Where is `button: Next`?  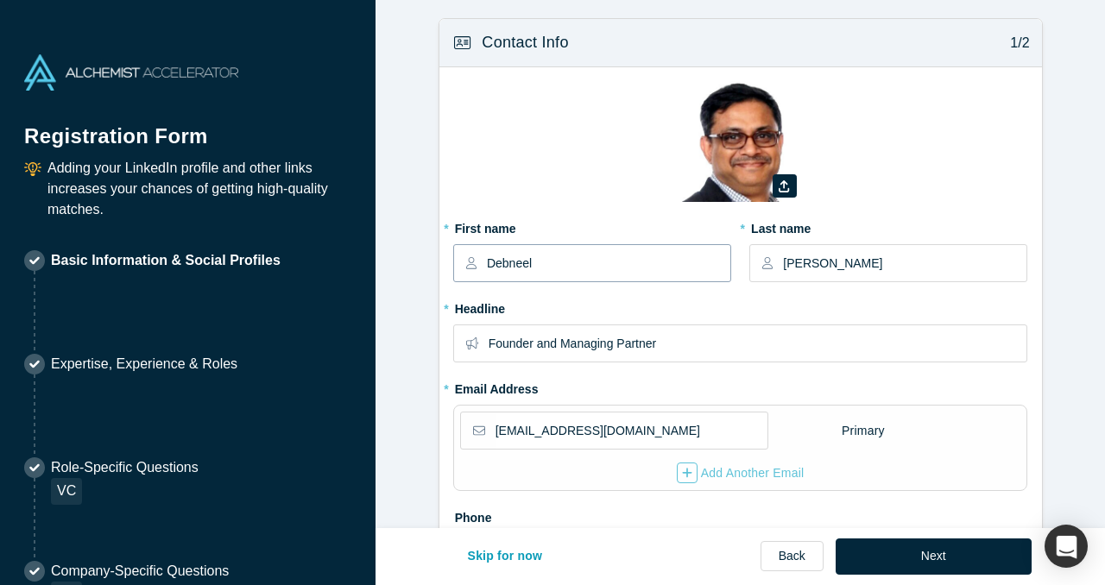
button: Next is located at coordinates (933, 557).